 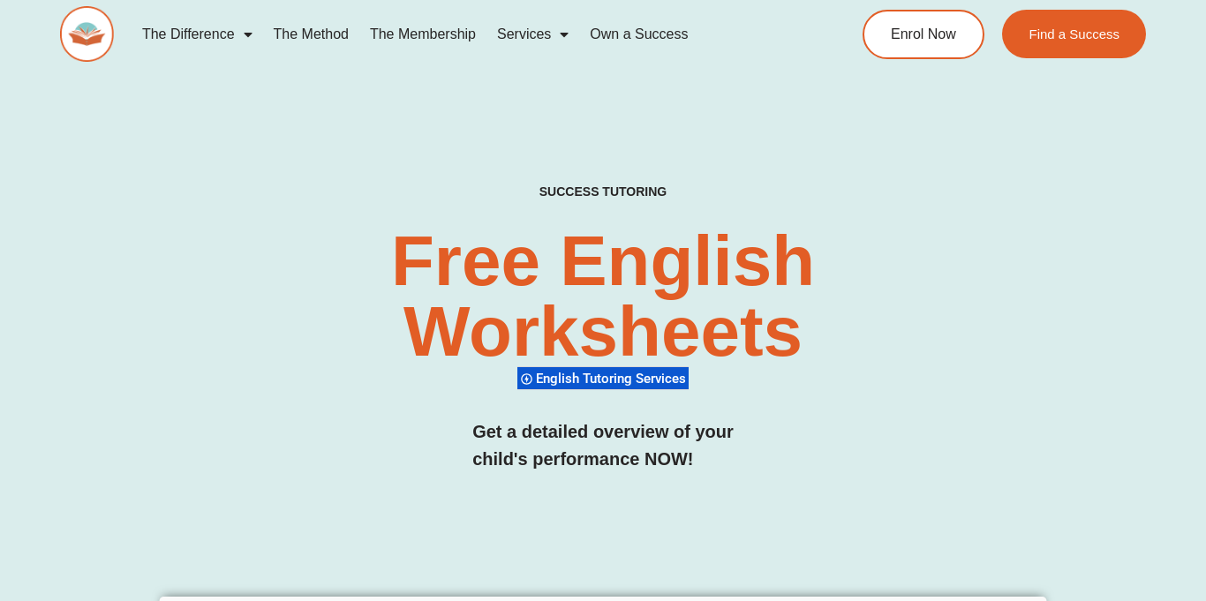 I want to click on span: Find a Success, so click(x=1074, y=34).